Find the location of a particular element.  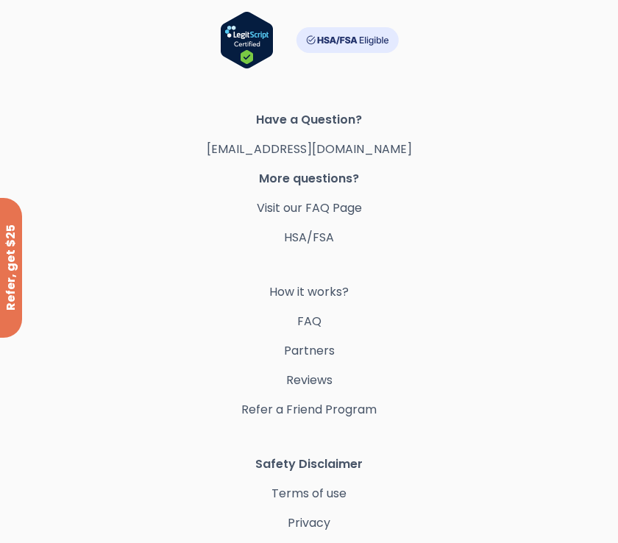

span: Have a Question? is located at coordinates (309, 120).